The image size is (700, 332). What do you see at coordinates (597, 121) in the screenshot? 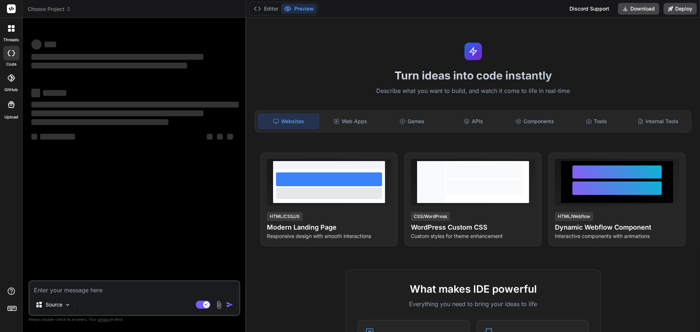
I see `div: Tools` at bounding box center [597, 121].